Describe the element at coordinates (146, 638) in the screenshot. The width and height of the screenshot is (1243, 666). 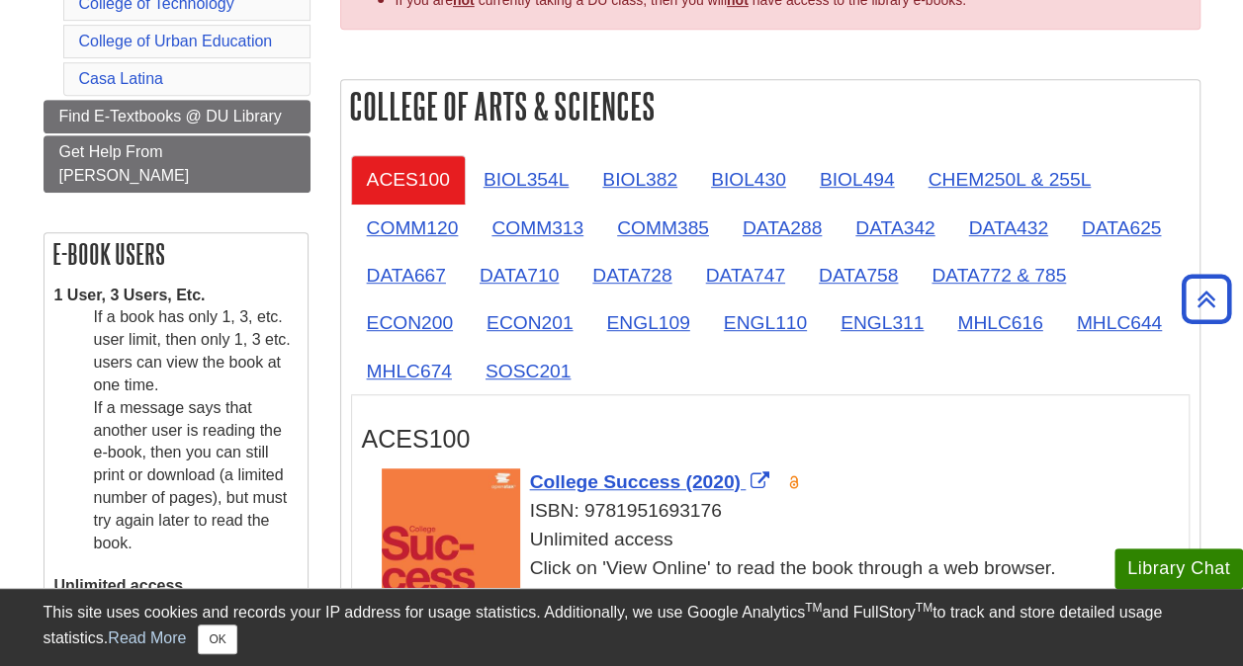
I see `a: Read More` at that location.